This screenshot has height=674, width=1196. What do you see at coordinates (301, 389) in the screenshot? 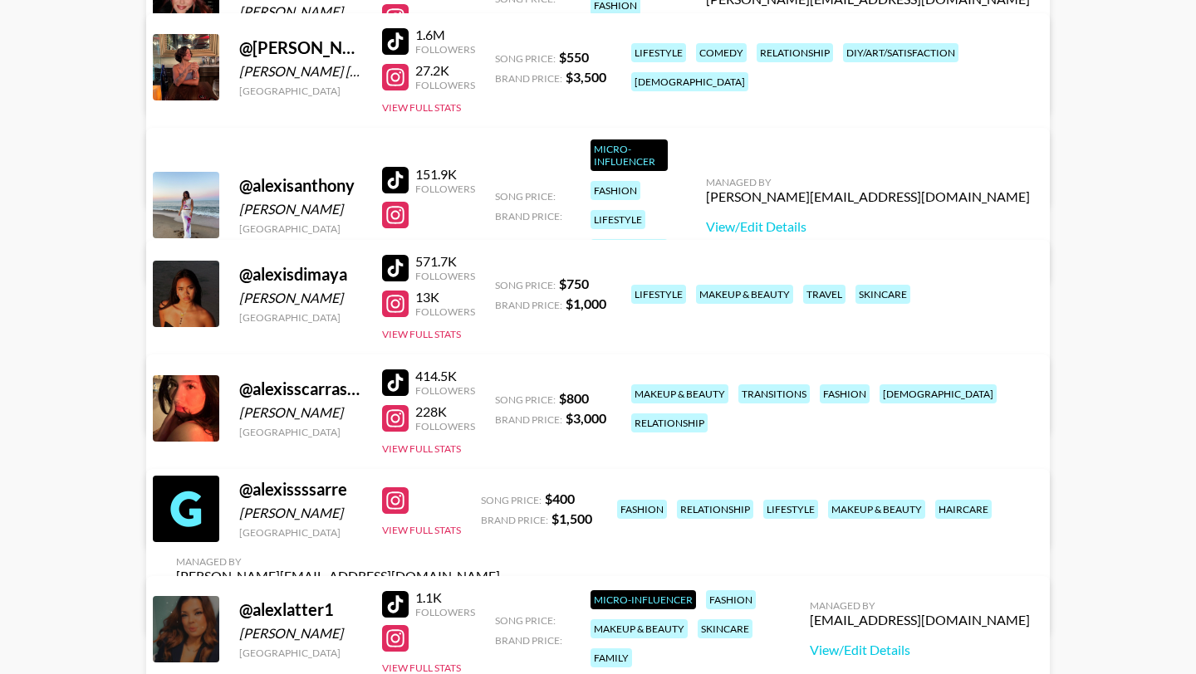
I see `div: @ alexisscarrasco_` at bounding box center [301, 389].